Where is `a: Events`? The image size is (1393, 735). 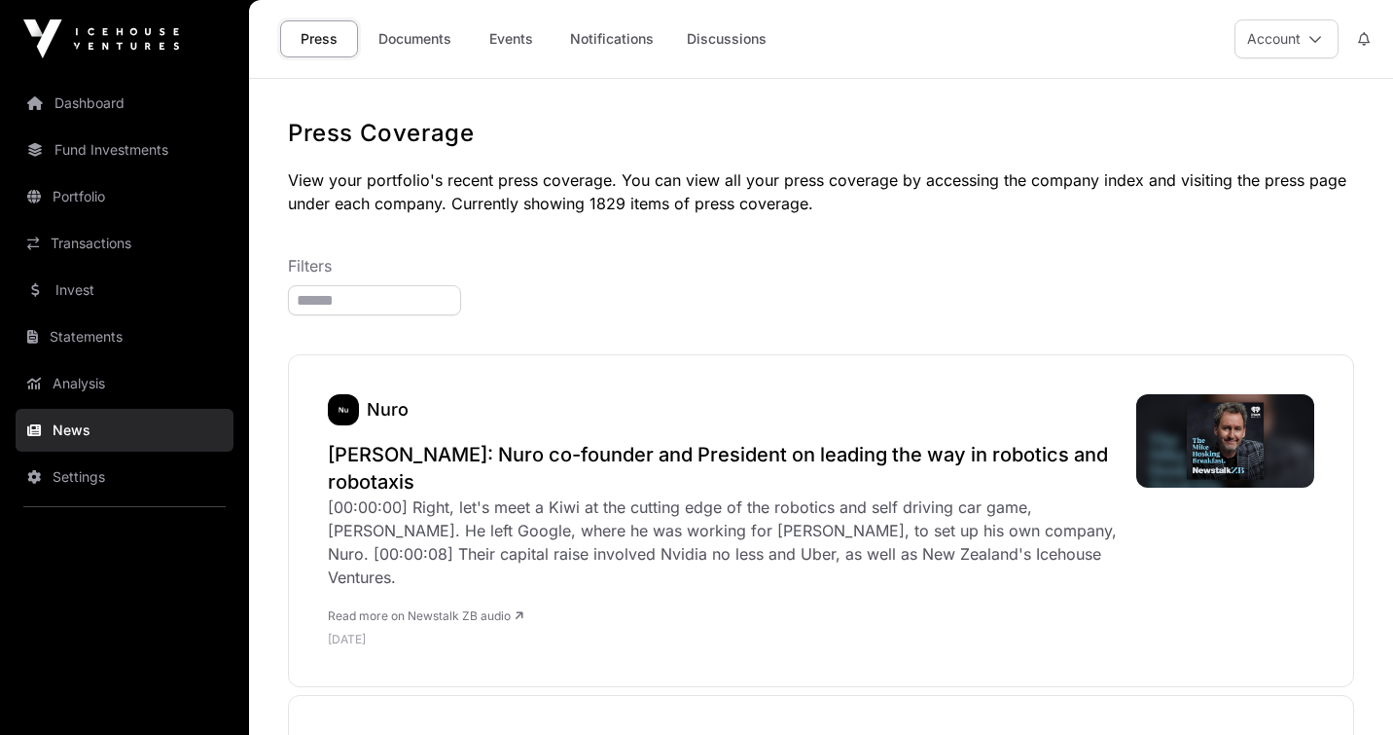 a: Events is located at coordinates (511, 39).